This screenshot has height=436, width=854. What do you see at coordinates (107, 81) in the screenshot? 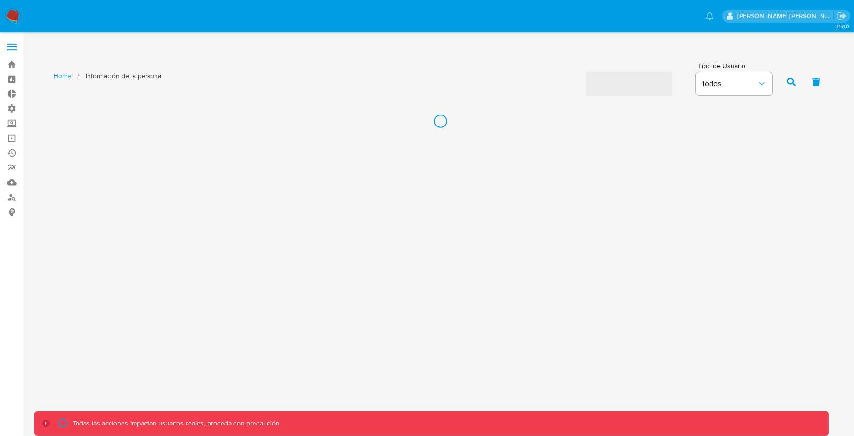
I see `nav: List of pages` at bounding box center [107, 81].